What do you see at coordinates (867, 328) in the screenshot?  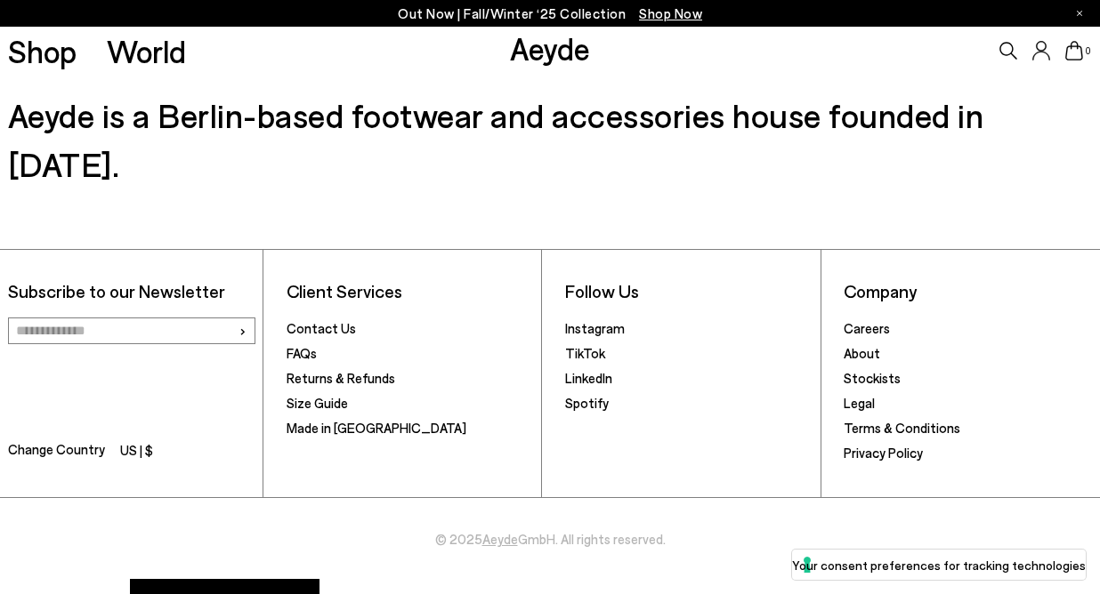 I see `a: Careers` at bounding box center [867, 328].